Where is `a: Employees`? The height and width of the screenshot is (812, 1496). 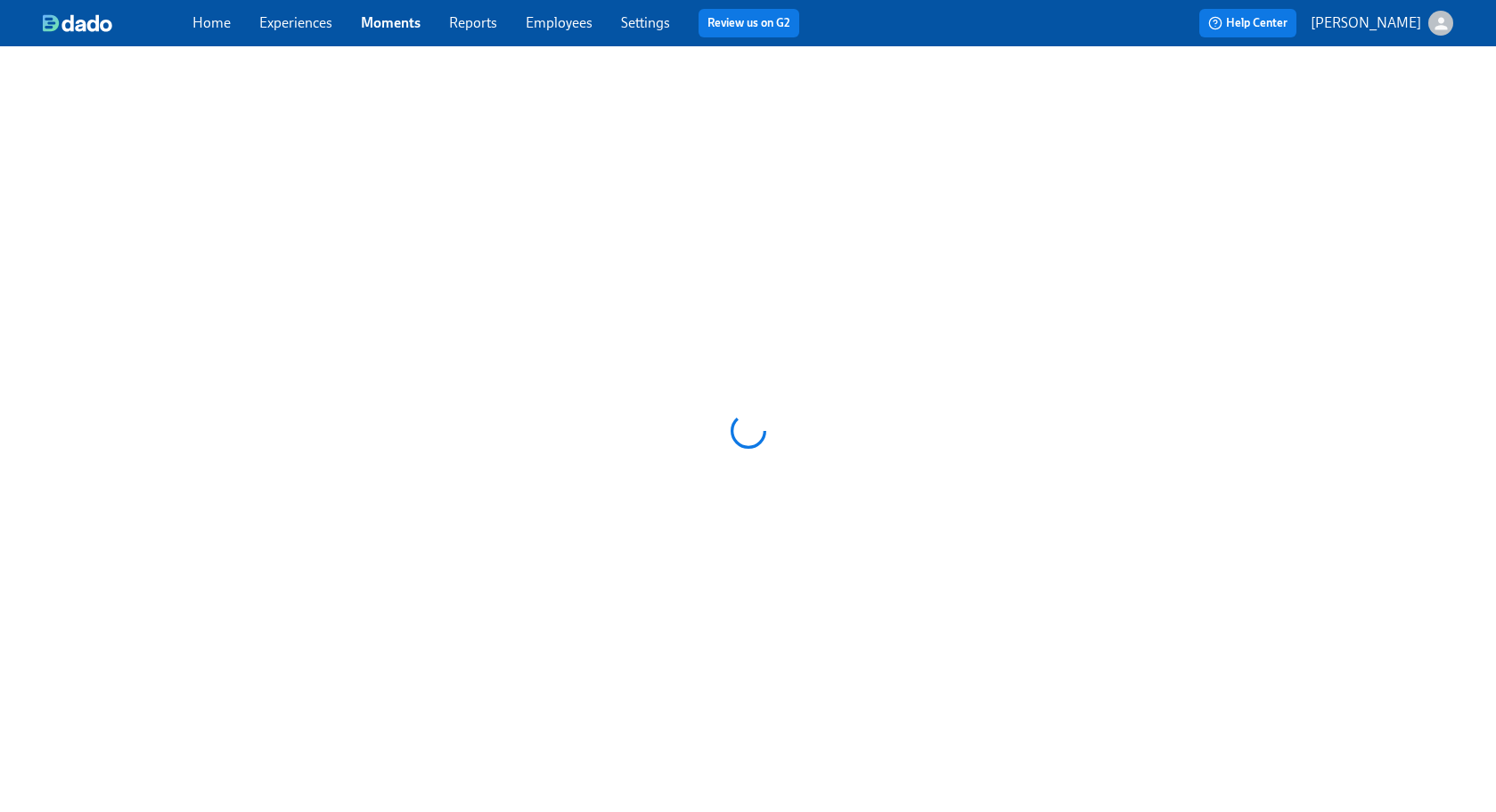 a: Employees is located at coordinates (558, 23).